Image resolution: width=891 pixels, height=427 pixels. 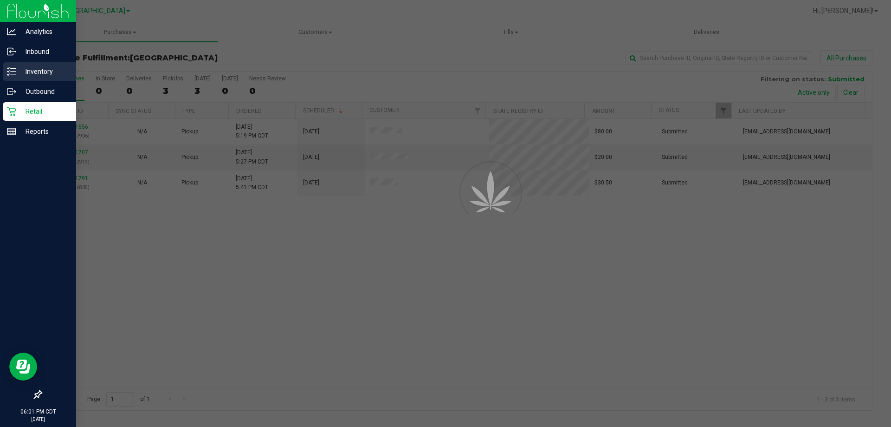 What do you see at coordinates (12, 32) in the screenshot?
I see `inline-svg: Analytics` at bounding box center [12, 32].